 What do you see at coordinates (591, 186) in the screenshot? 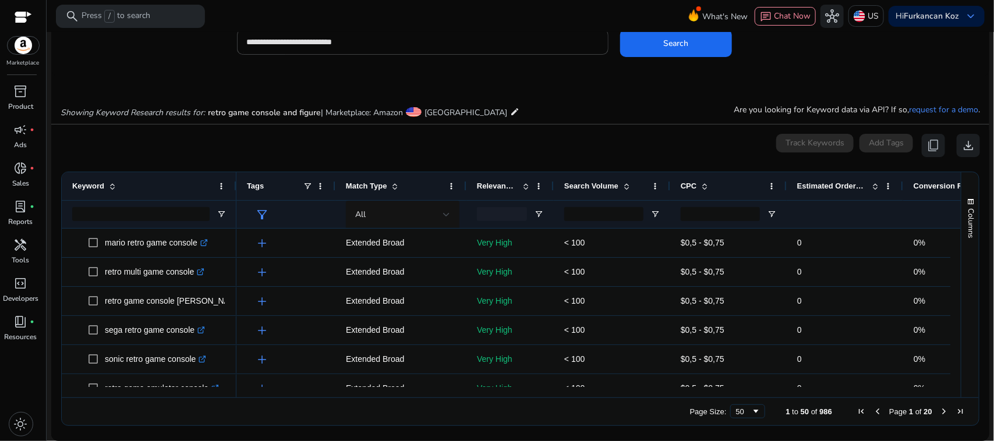
I see `span: Search Volume` at bounding box center [591, 186].